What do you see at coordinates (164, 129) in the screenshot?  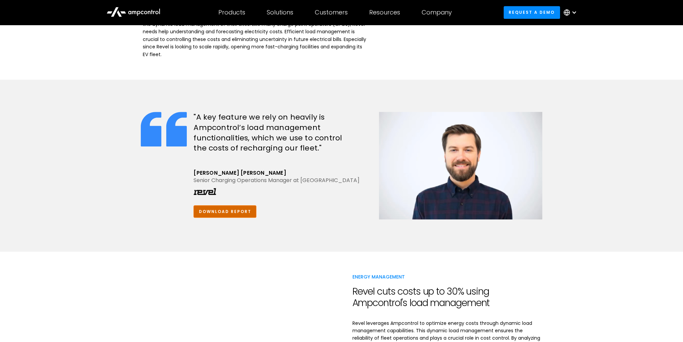 I see `img: quote icon` at bounding box center [164, 129].